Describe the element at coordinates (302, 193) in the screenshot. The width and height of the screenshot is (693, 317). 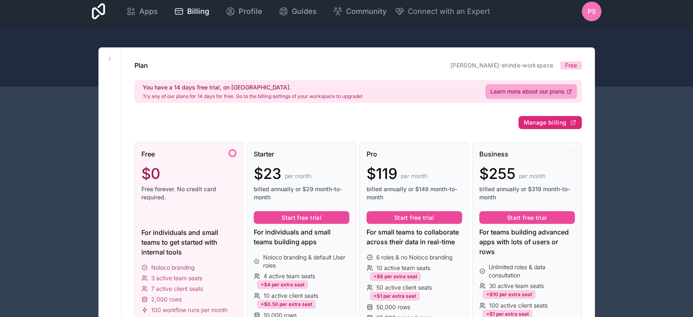
I see `span: billed annually or $29 month-to-month` at that location.